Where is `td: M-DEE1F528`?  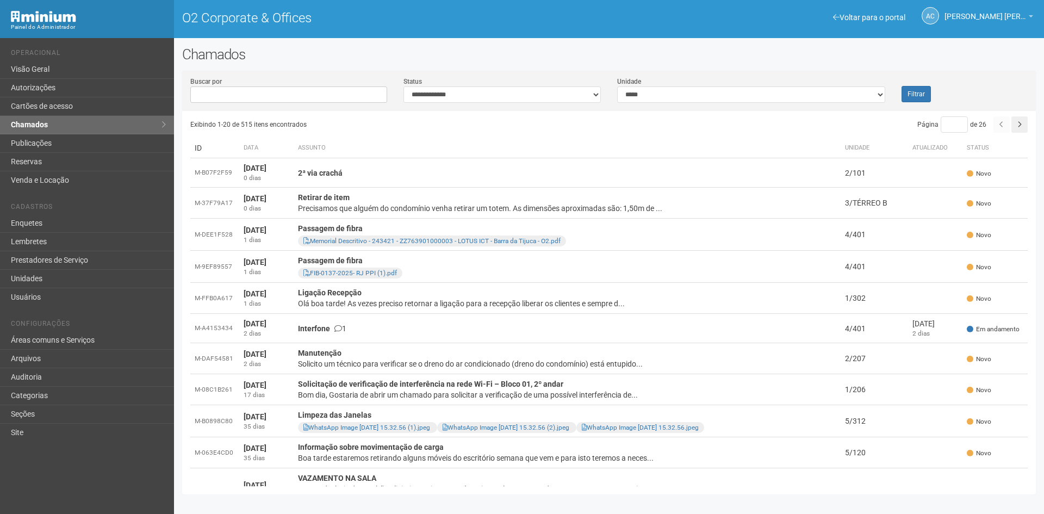
td: M-DEE1F528 is located at coordinates (215, 234).